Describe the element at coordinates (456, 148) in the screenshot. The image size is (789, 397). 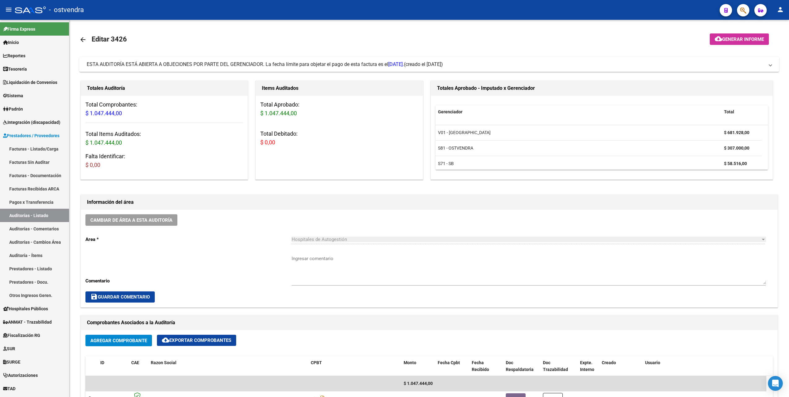
I see `span: S81 - OSTVENDRA` at that location.